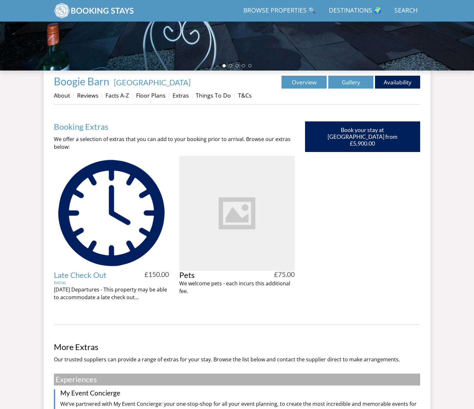 Image resolution: width=474 pixels, height=409 pixels. Describe the element at coordinates (62, 95) in the screenshot. I see `a: About` at that location.